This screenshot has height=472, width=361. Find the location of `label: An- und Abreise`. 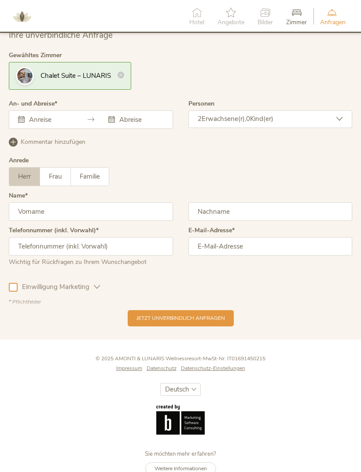

label: An- und Abreise is located at coordinates (33, 104).